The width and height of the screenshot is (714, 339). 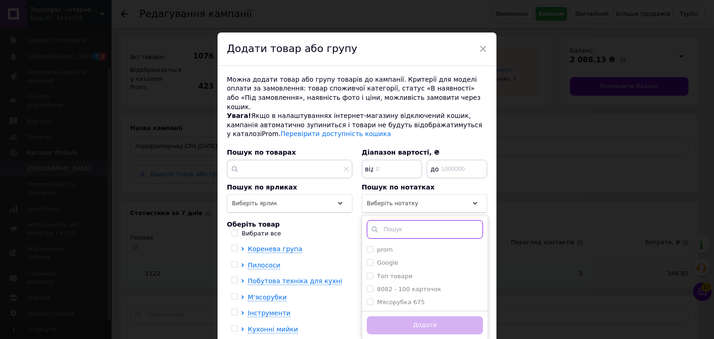 I want to click on span: М'ясорубки, so click(x=267, y=298).